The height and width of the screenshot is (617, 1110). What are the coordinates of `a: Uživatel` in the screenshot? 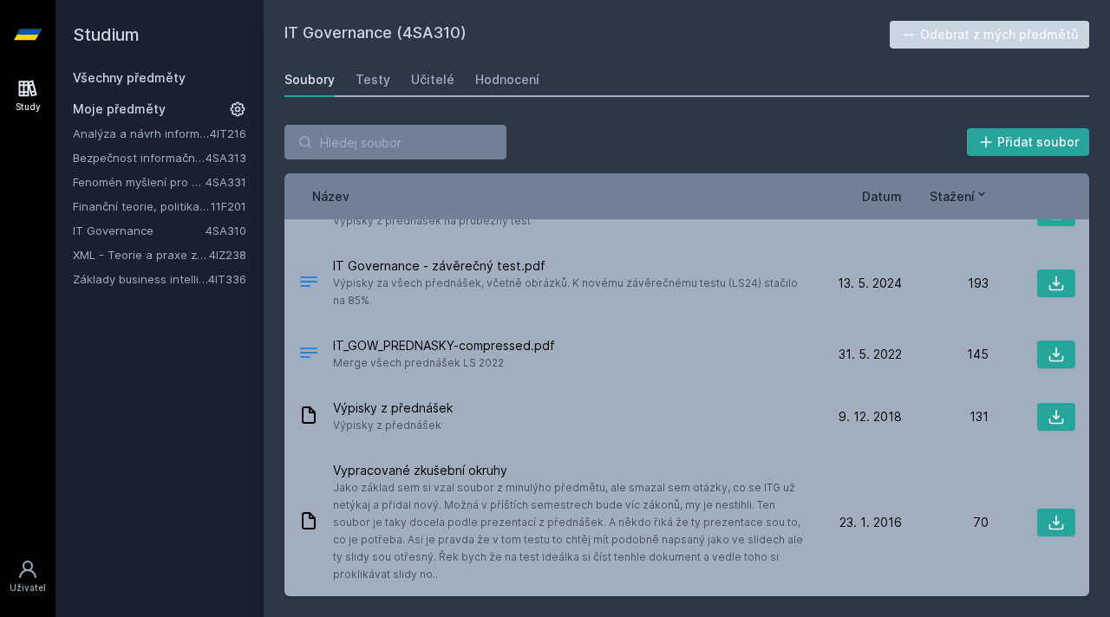 It's located at (28, 577).